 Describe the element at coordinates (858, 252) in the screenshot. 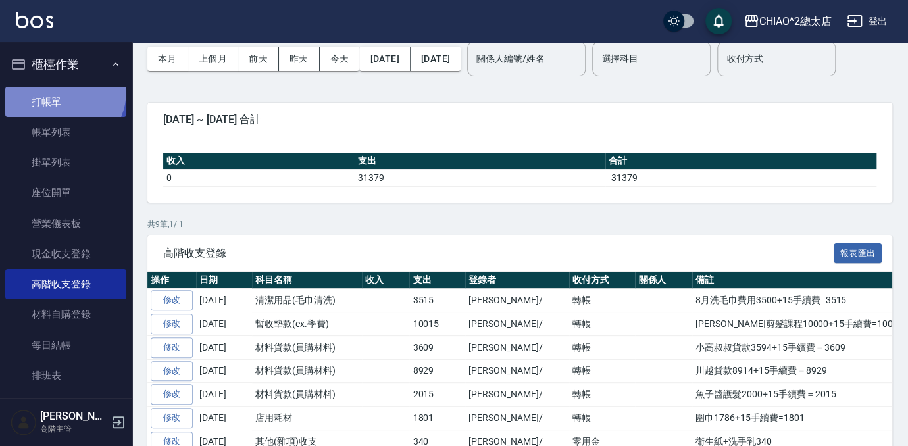

I see `a: 報表匯出` at that location.